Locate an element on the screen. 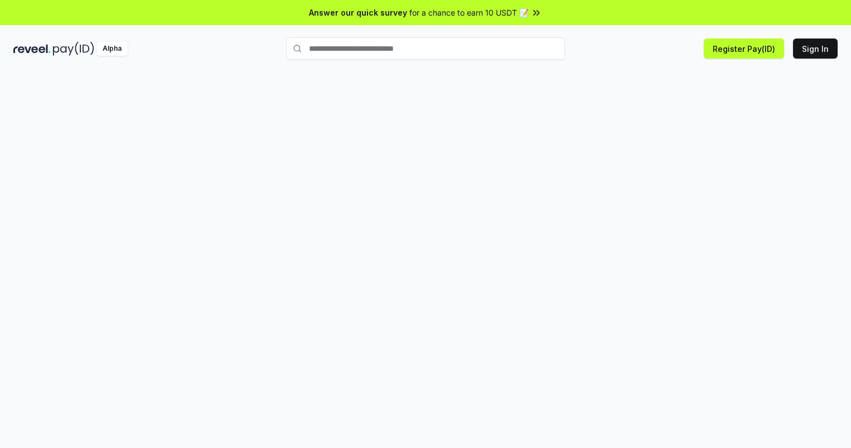 The height and width of the screenshot is (448, 851). button: Register Pay(ID) is located at coordinates (744, 48).